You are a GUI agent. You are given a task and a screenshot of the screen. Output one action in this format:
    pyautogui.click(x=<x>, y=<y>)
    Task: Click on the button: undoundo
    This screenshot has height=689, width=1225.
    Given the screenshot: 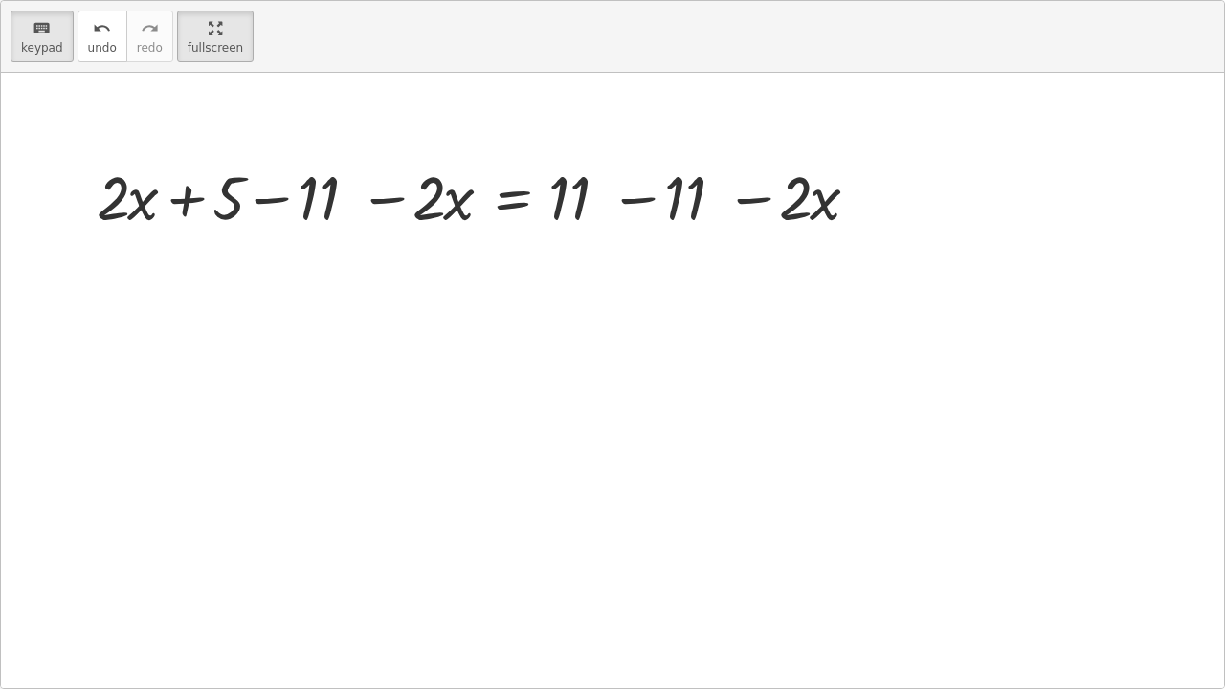 What is the action you would take?
    pyautogui.click(x=102, y=36)
    